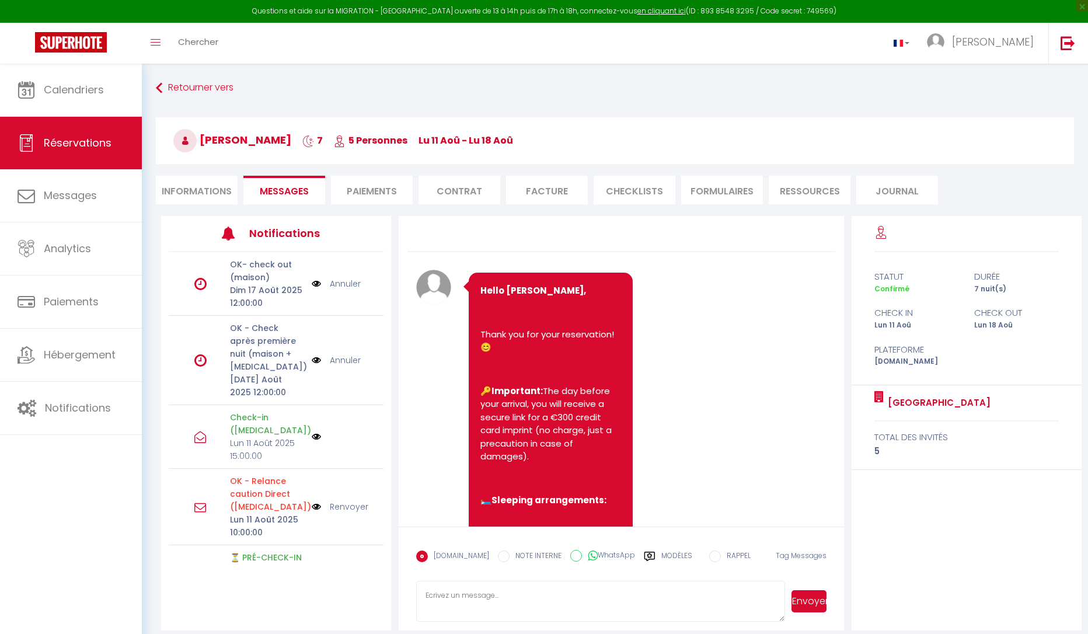 Image resolution: width=1088 pixels, height=634 pixels. What do you see at coordinates (312, 140) in the screenshot?
I see `span: 7` at bounding box center [312, 140].